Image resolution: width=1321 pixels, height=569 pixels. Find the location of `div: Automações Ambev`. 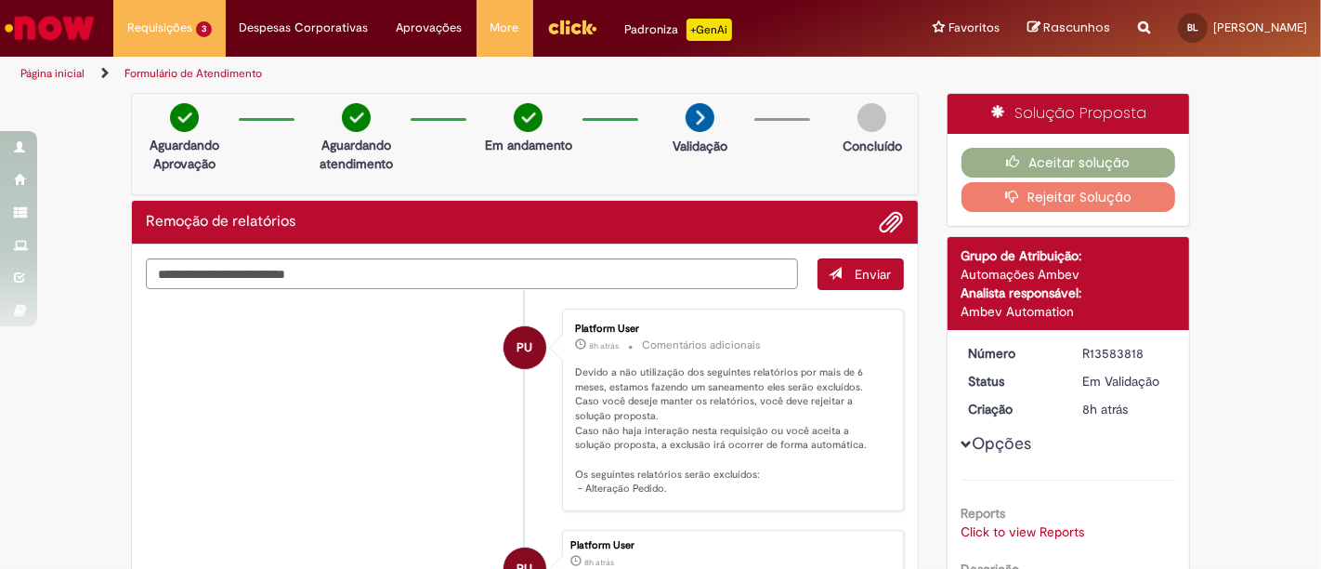

div: Automações Ambev is located at coordinates (1069, 274).